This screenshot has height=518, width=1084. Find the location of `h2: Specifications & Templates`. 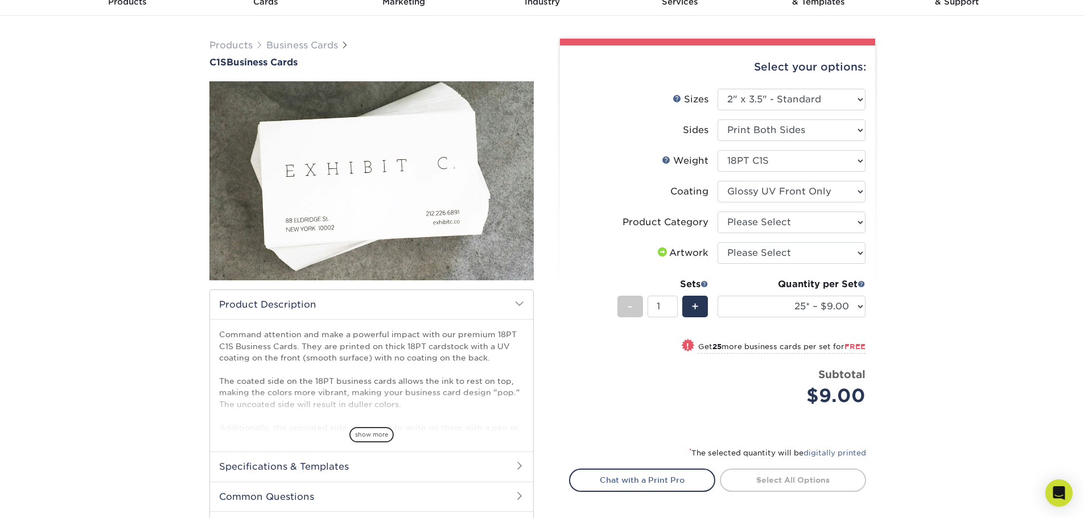

h2: Specifications & Templates is located at coordinates (372, 467).